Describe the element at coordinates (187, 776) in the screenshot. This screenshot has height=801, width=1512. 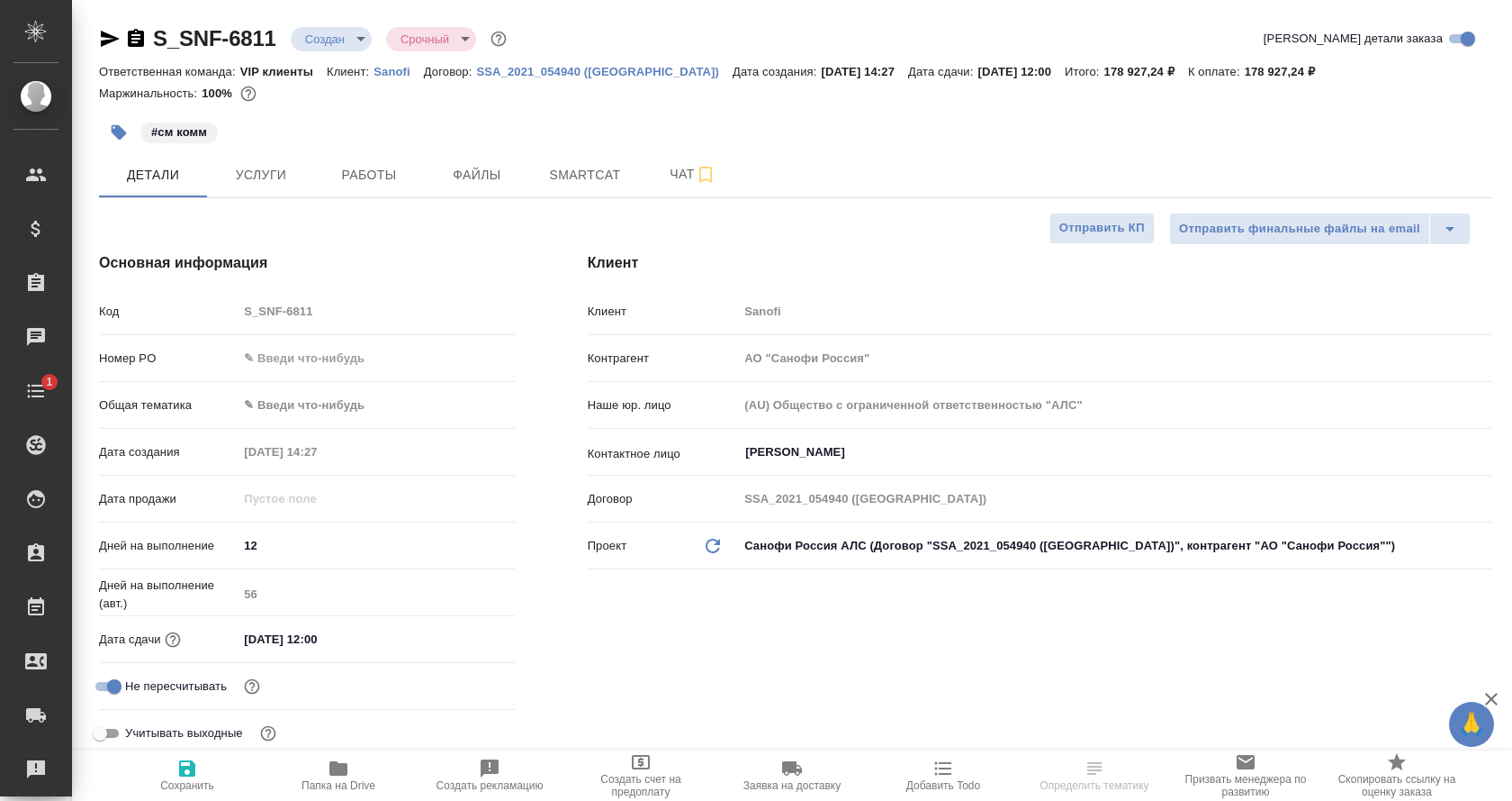
I see `button: Сохранить` at that location.